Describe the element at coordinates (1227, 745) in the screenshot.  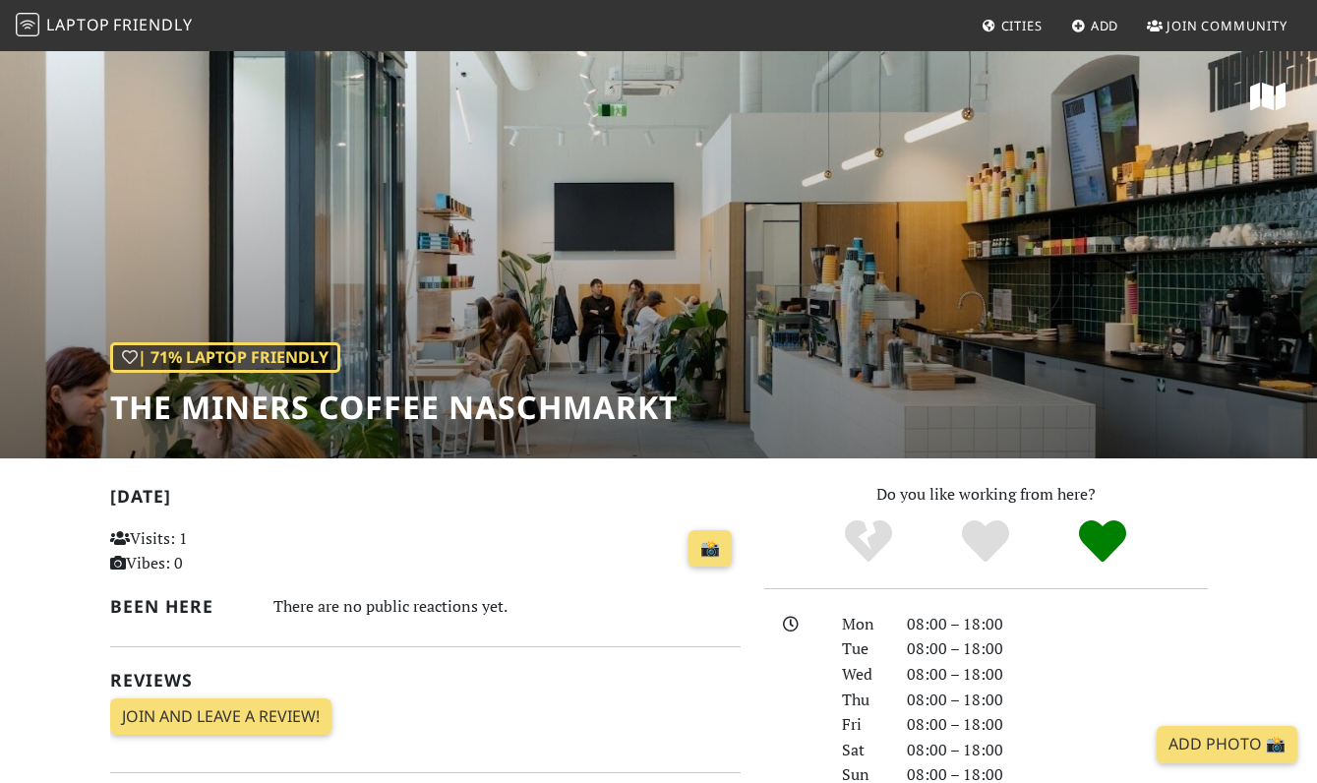
I see `a: Add Photo 📸` at that location.